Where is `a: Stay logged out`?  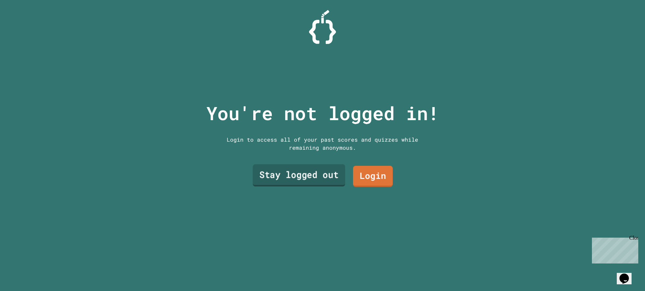
a: Stay logged out is located at coordinates (298, 176).